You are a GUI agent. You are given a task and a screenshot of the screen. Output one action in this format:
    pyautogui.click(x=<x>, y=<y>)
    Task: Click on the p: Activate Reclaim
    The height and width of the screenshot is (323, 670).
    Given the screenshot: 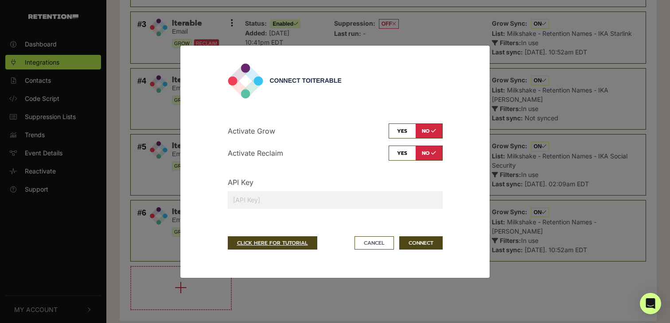 What is the action you would take?
    pyautogui.click(x=255, y=153)
    